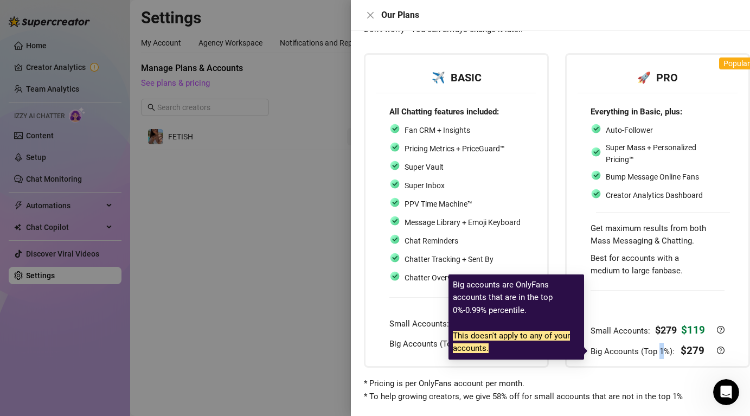 This screenshot has width=750, height=416. Describe the element at coordinates (637, 265) in the screenshot. I see `span: Best for accounts with a medium to large fanbase.` at that location.